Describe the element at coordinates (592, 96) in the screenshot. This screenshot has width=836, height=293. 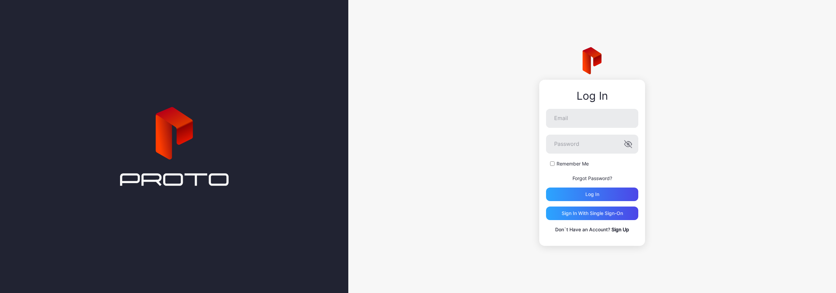
I see `div: Log In` at that location.